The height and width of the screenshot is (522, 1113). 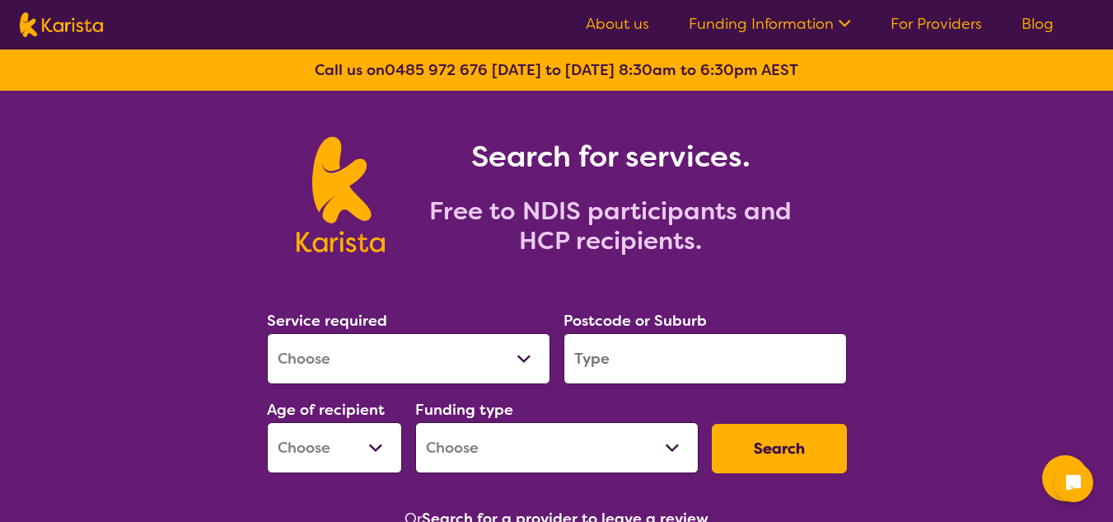 I want to click on label: Funding type, so click(x=464, y=410).